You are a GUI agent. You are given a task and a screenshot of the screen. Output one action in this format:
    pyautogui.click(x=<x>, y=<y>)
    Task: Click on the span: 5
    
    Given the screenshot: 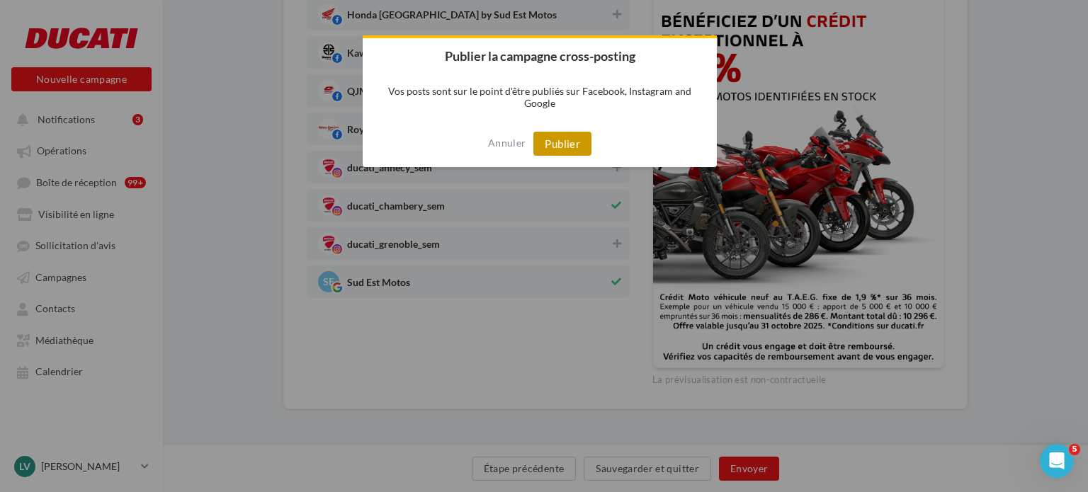 What is the action you would take?
    pyautogui.click(x=1075, y=450)
    